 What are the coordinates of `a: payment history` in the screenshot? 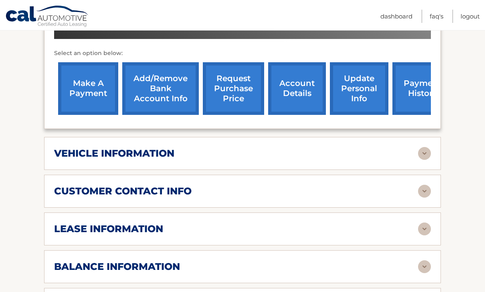 It's located at (423, 88).